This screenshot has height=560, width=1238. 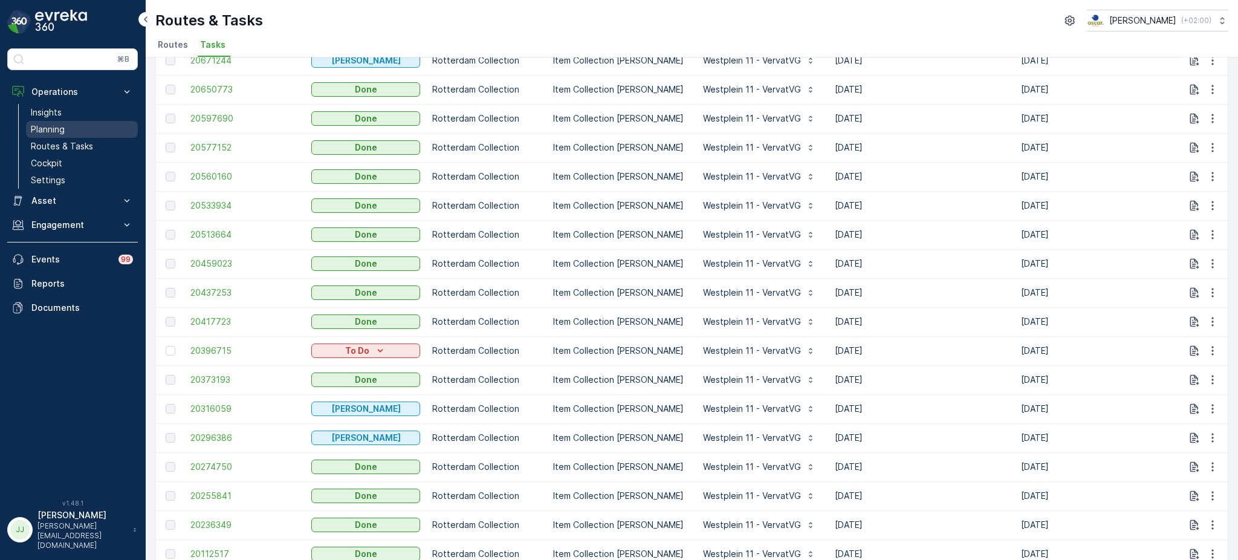 What do you see at coordinates (245, 292) in the screenshot?
I see `a: 20437253` at bounding box center [245, 292].